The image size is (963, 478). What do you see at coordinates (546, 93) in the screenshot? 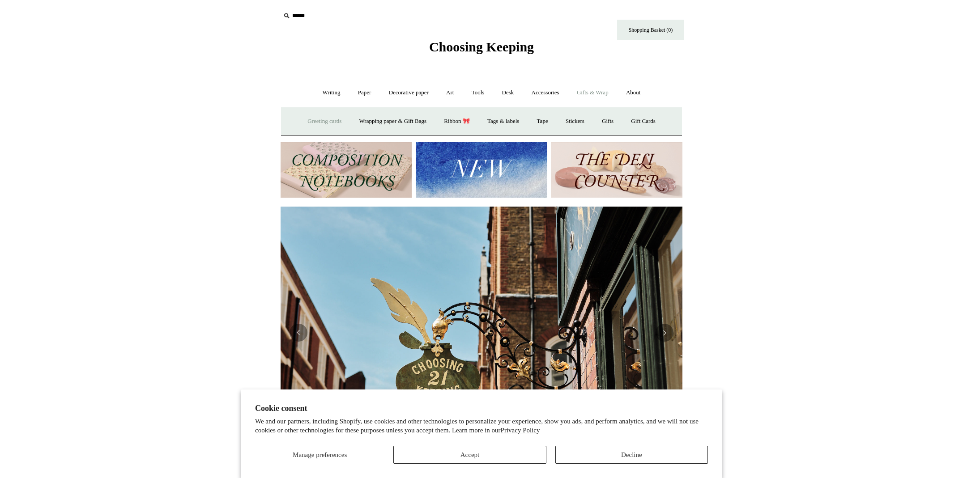
I see `a: Accessories` at bounding box center [546, 93].